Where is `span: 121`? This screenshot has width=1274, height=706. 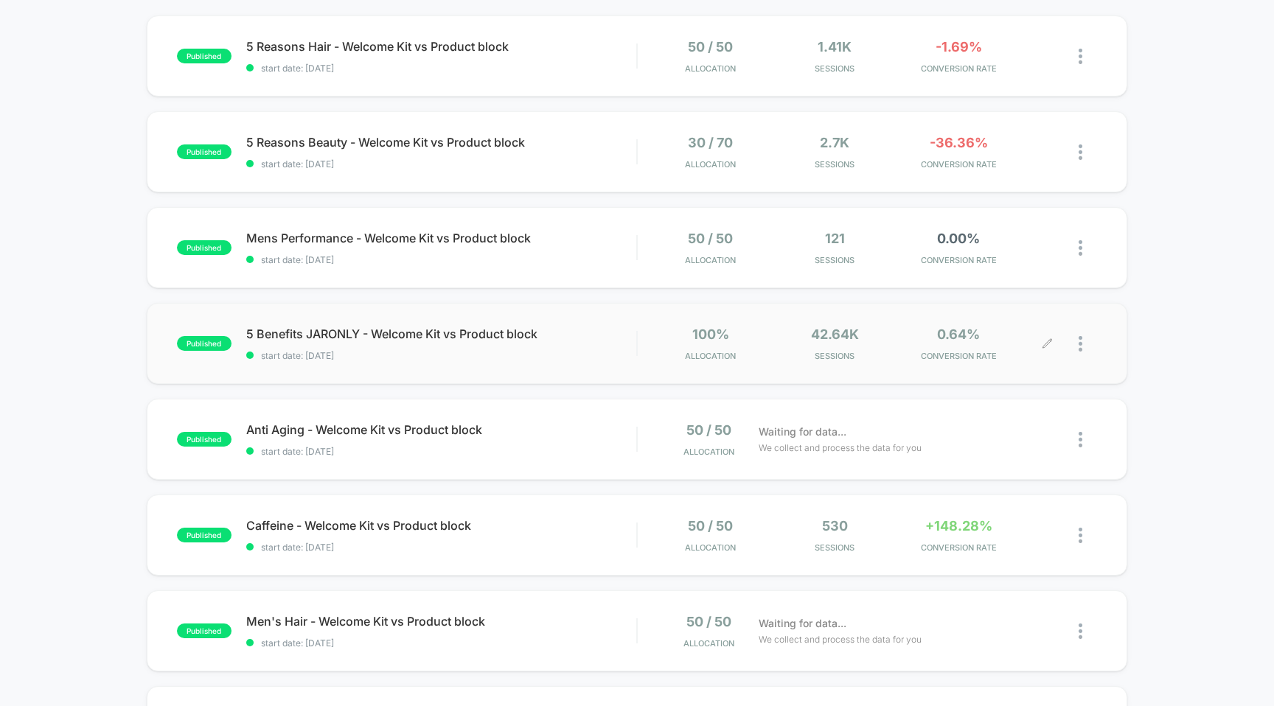 span: 121 is located at coordinates (835, 238).